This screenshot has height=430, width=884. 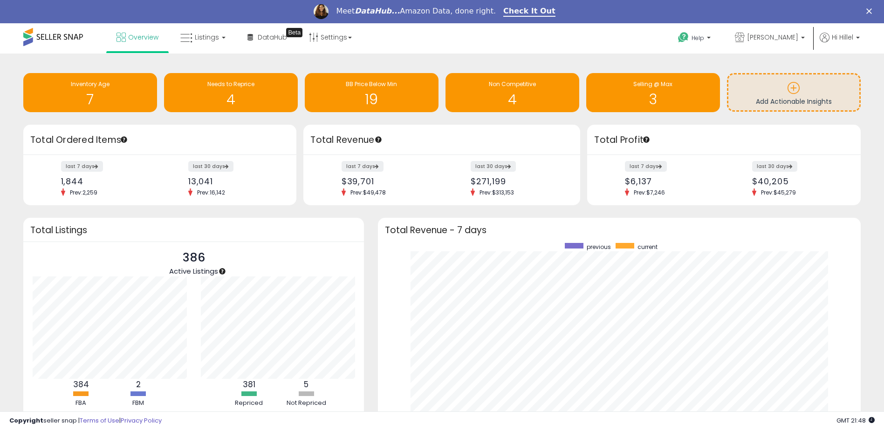 What do you see at coordinates (653, 99) in the screenshot?
I see `h1: 3` at bounding box center [653, 99].